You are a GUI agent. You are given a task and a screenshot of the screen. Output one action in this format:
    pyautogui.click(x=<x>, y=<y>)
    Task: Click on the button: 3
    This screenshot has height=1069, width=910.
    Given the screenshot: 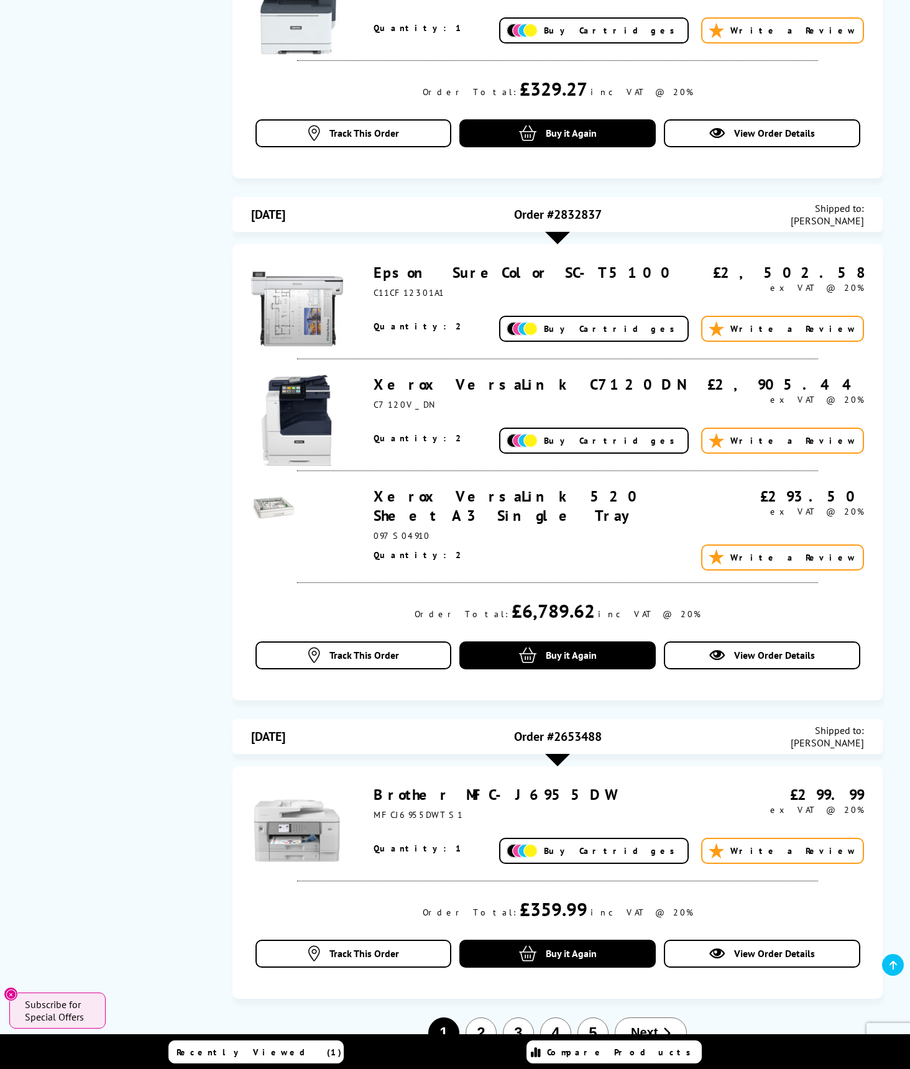 What is the action you would take?
    pyautogui.click(x=518, y=1033)
    